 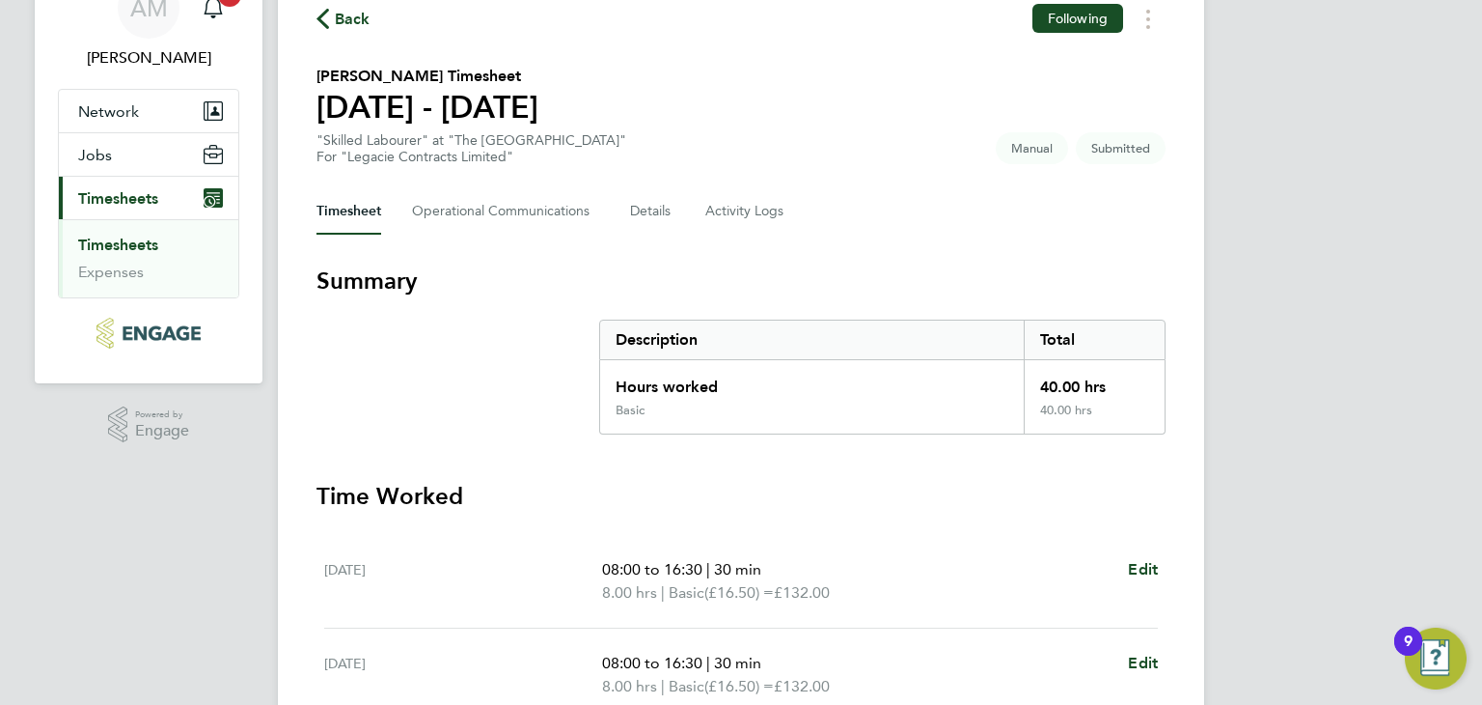 I want to click on span: This timesheet was manually created., so click(x=1032, y=148).